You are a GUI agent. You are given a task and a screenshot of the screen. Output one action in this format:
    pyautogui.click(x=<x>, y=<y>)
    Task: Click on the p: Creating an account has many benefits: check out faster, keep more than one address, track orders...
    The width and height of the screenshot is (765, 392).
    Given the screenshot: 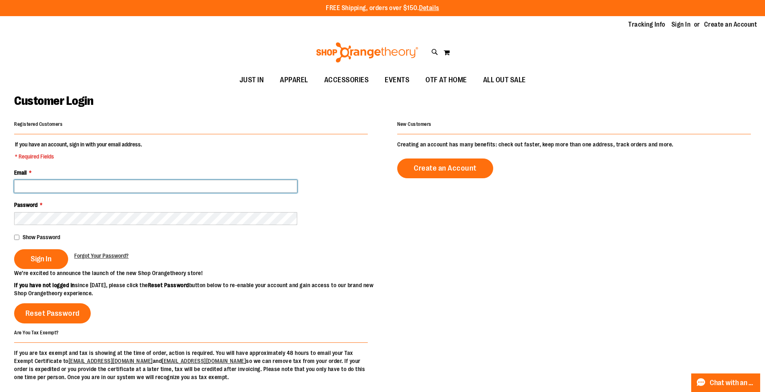 What is the action you would take?
    pyautogui.click(x=574, y=144)
    